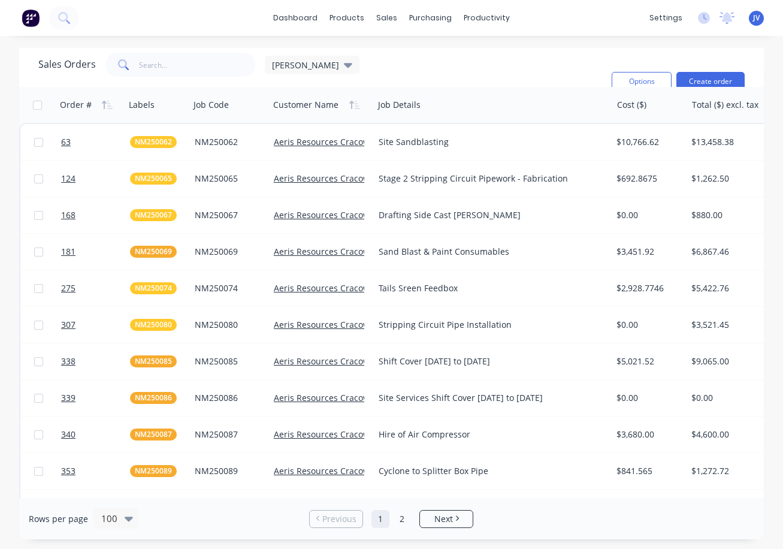 The image size is (783, 549). What do you see at coordinates (95, 142) in the screenshot?
I see `a: 63` at bounding box center [95, 142].